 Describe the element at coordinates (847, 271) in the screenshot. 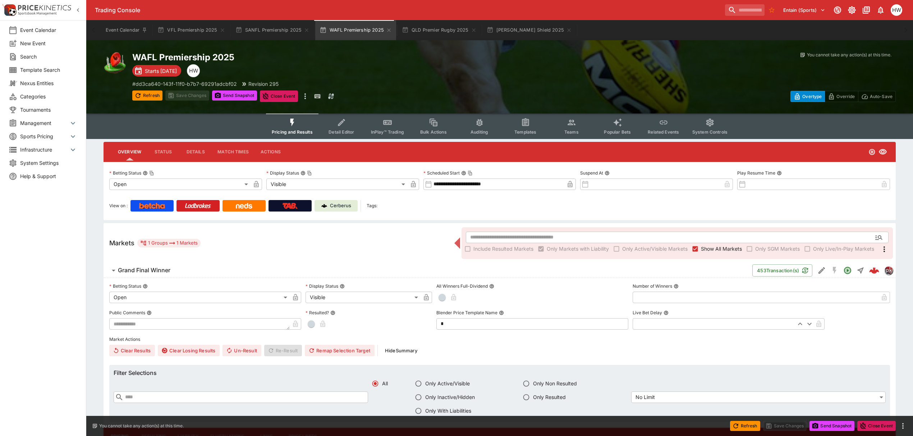

I see `button: Open` at that location.